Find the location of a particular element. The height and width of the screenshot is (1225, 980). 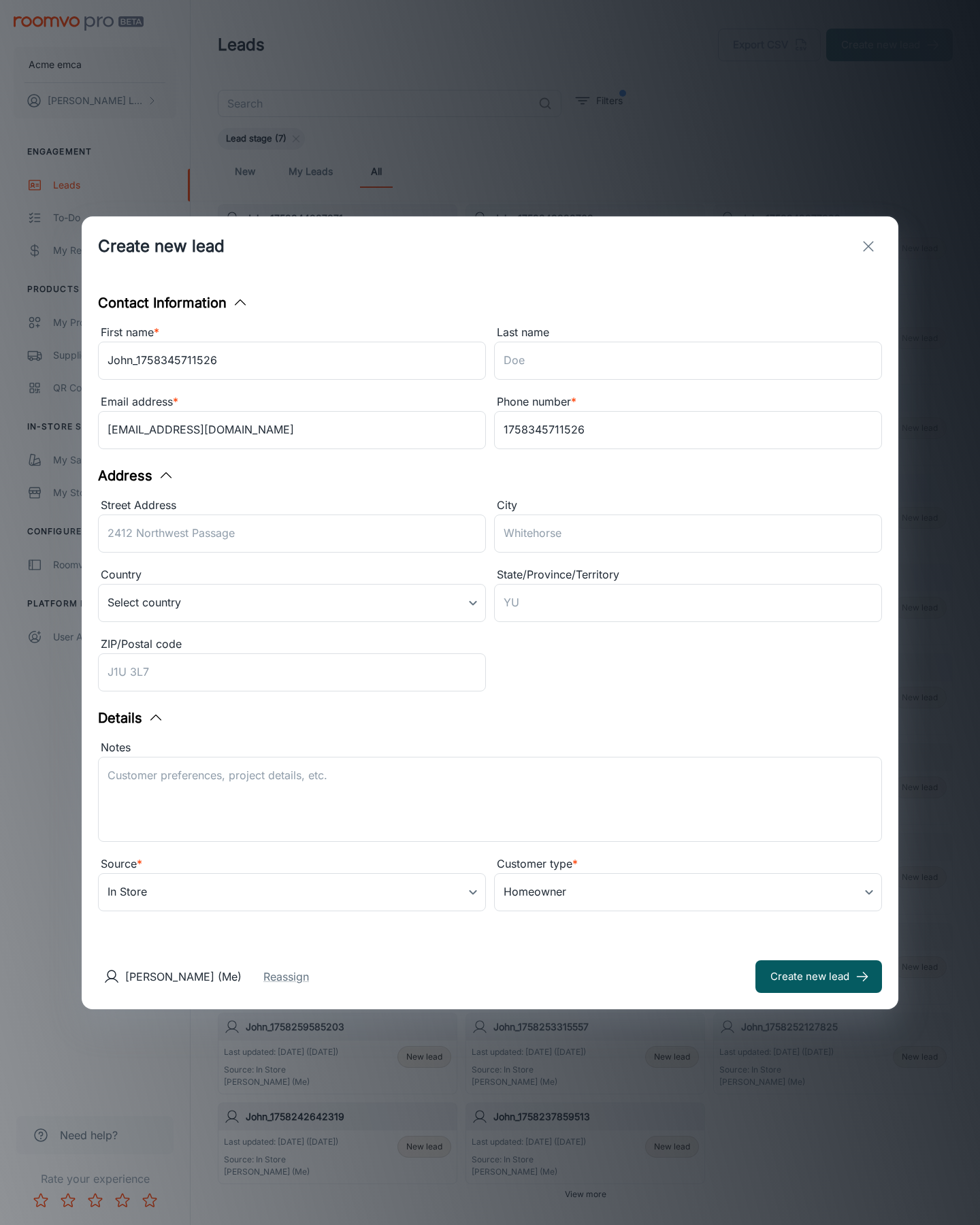

div: Email address is located at coordinates (292, 402).